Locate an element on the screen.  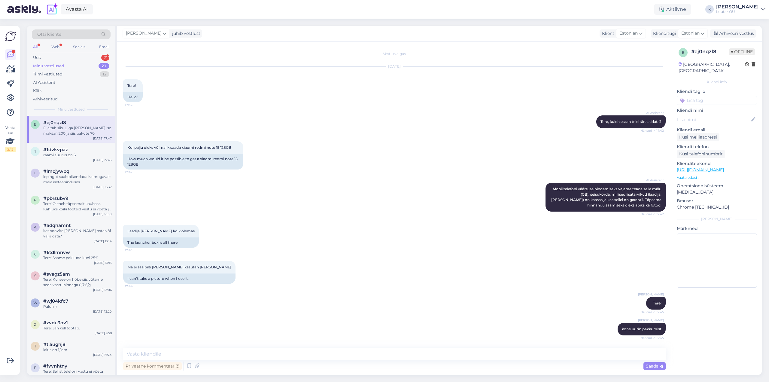
div: Tere! Jah kell töötab. is located at coordinates (77, 328).